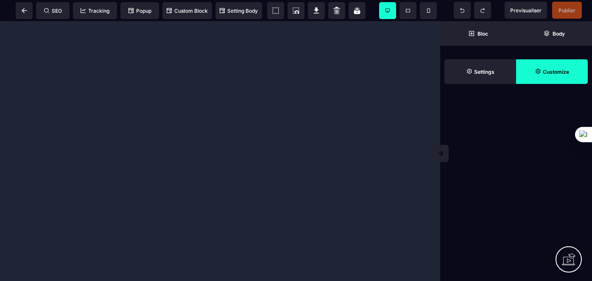 The image size is (592, 281). What do you see at coordinates (526, 10) in the screenshot?
I see `span: Previsualiser` at bounding box center [526, 10].